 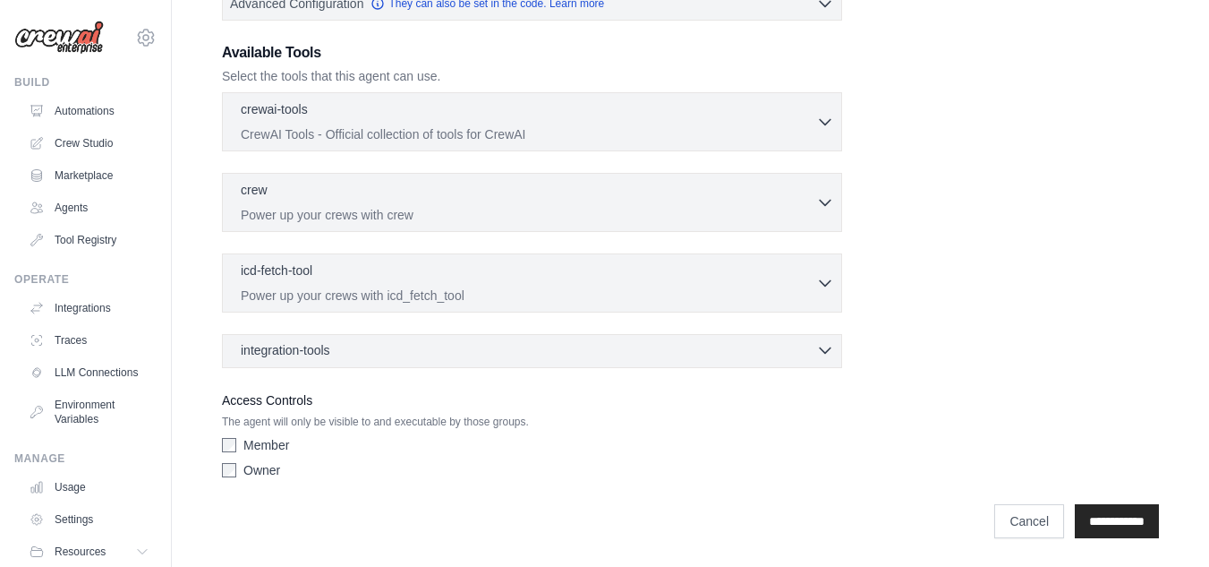 I want to click on a: Environment Variables, so click(x=89, y=412).